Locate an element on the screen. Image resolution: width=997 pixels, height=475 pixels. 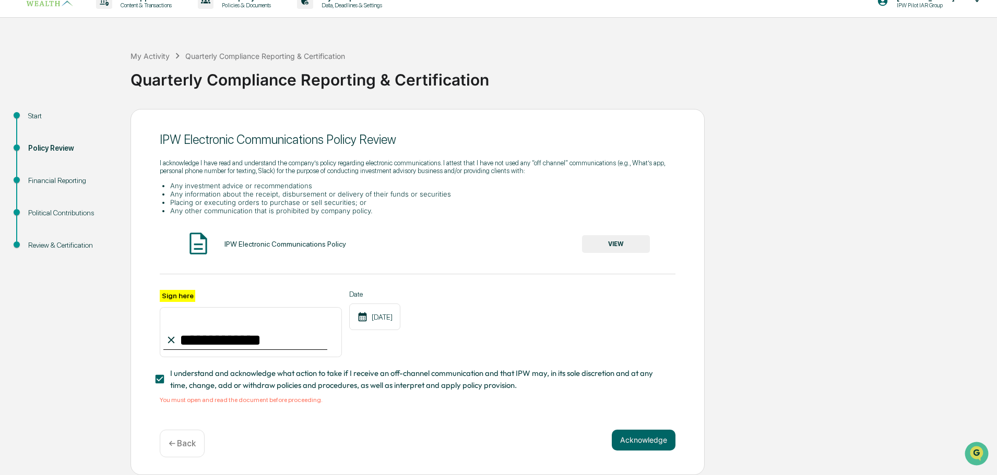
a: 🖐️Preclearance is located at coordinates (39, 137).